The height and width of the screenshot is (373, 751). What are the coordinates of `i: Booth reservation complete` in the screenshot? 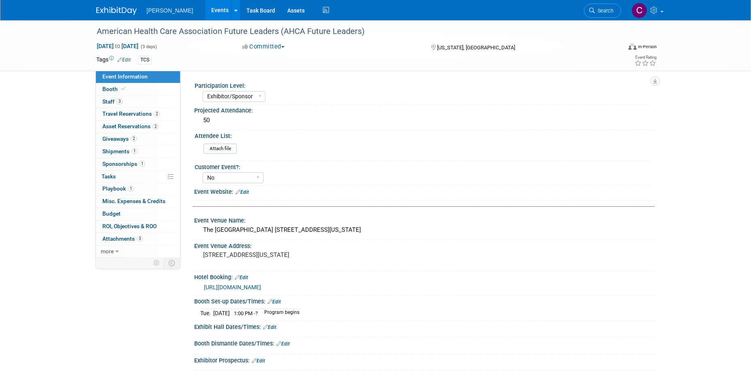 It's located at (123, 89).